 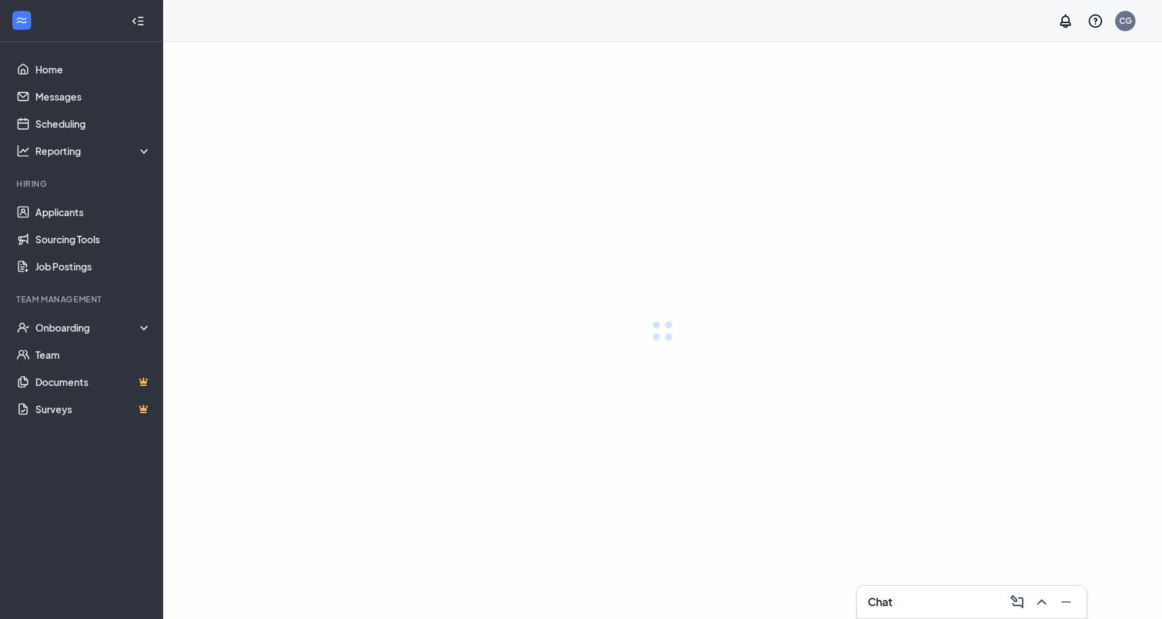 What do you see at coordinates (1065, 602) in the screenshot?
I see `button: Minimize` at bounding box center [1065, 602].